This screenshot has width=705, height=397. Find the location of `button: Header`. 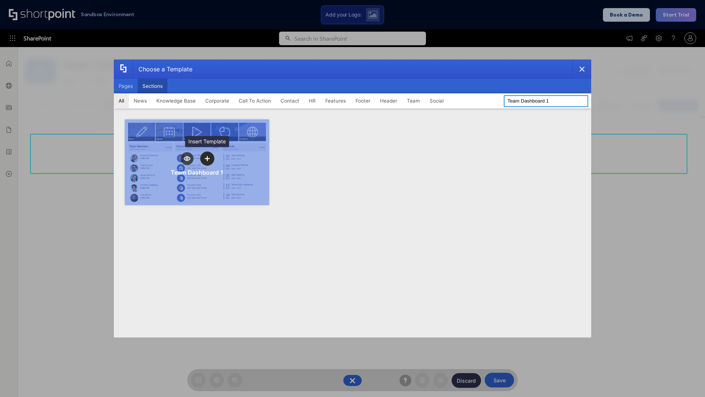

button: Header is located at coordinates (388, 101).